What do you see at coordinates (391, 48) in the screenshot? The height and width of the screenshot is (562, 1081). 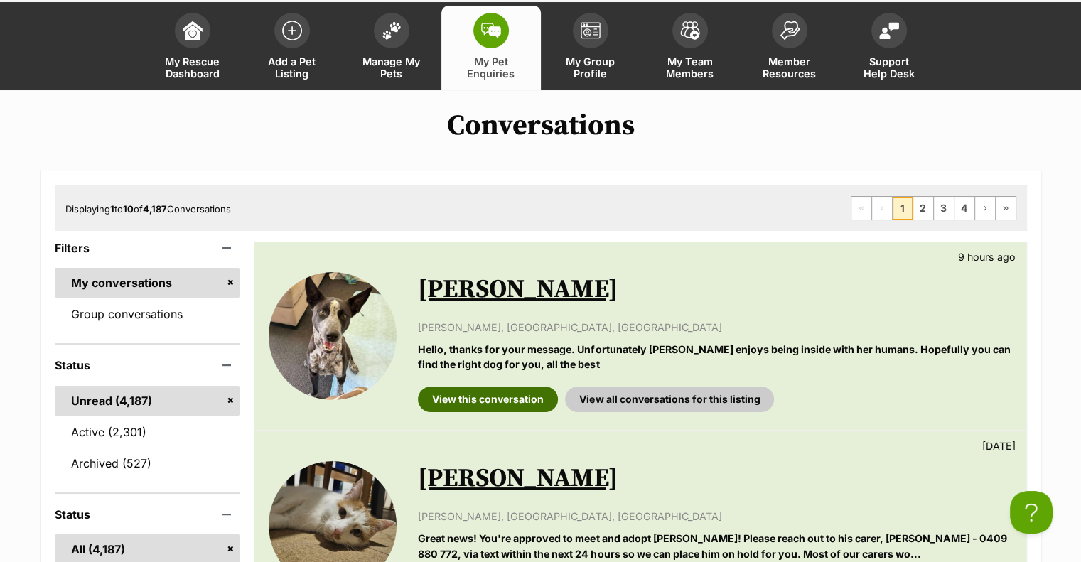 I see `a: Manage My Pets` at bounding box center [391, 48].